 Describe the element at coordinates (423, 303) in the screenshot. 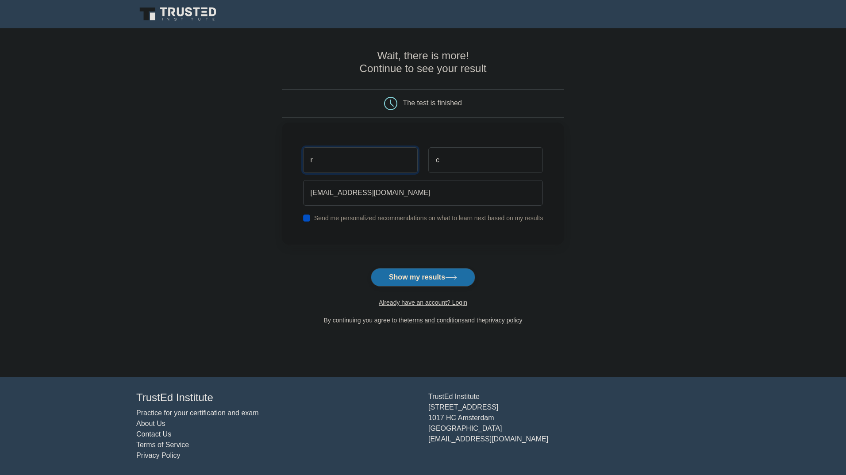

I see `a: Already have an account? Login` at that location.